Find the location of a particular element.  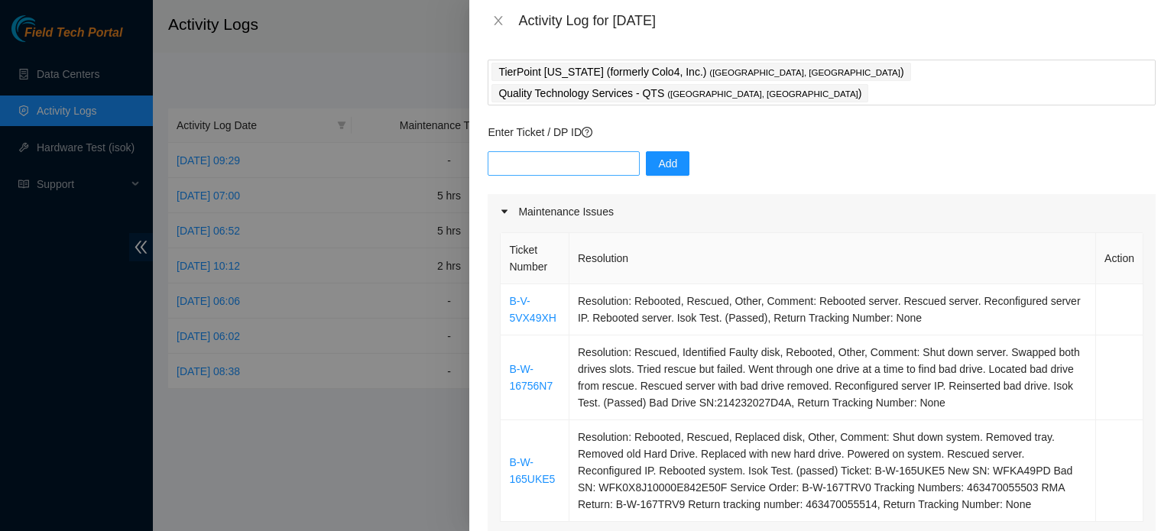

span: Add is located at coordinates (667, 164).